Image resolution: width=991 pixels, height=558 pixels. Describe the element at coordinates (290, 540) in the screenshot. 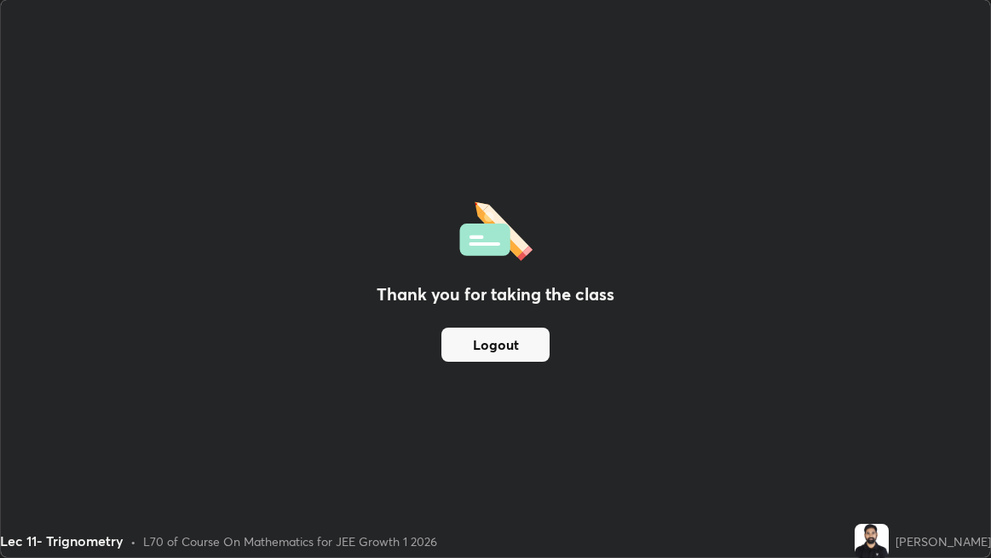

I see `div: L70 of Course On Mathematics for JEE Growth 1 2026` at that location.